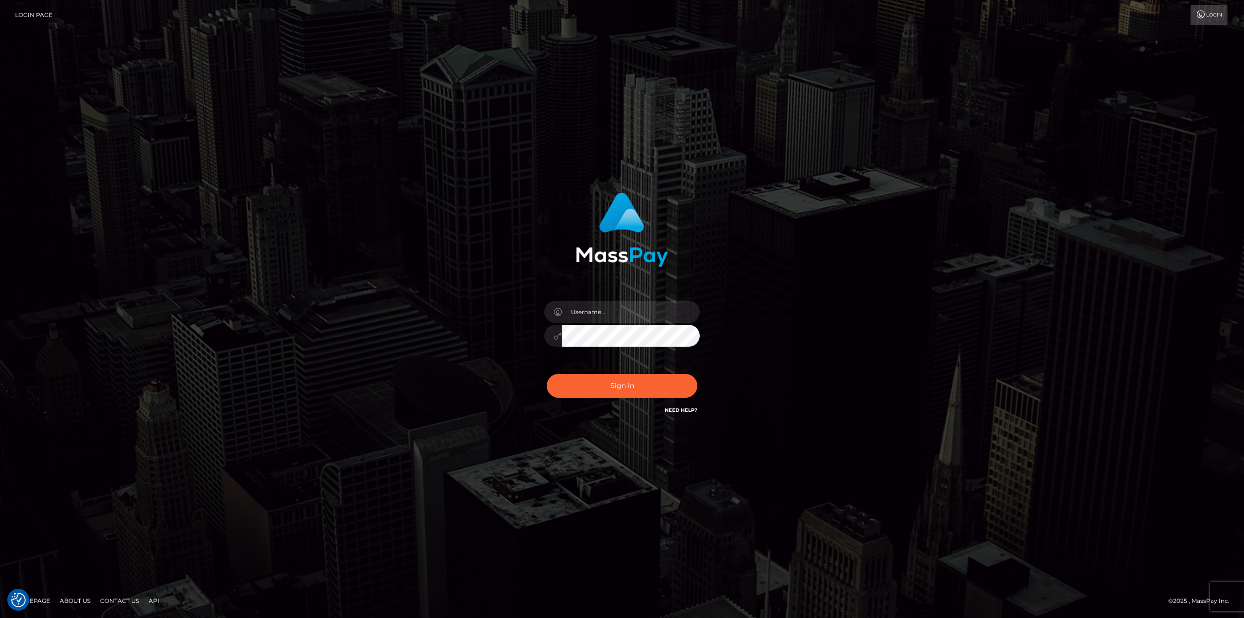 This screenshot has width=1244, height=618. Describe the element at coordinates (1202, 601) in the screenshot. I see `div: © 2025 , MassPay Inc.` at that location.